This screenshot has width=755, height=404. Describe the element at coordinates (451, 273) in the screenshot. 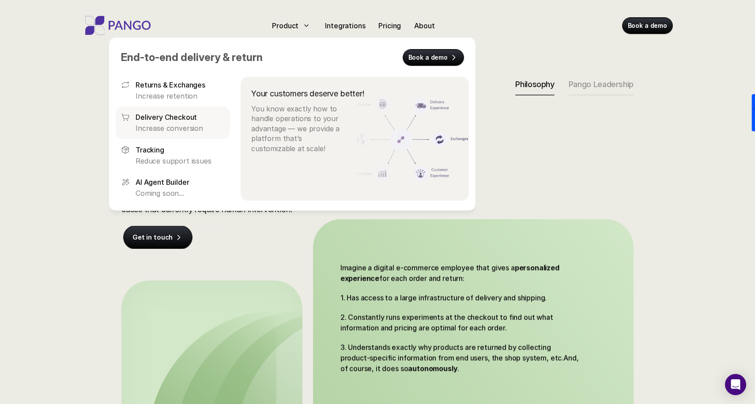

I see `strong: personalized experience` at that location.